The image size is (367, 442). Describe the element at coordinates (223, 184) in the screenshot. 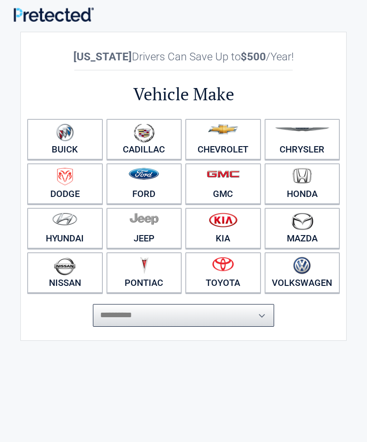

I see `a: GMC` at that location.